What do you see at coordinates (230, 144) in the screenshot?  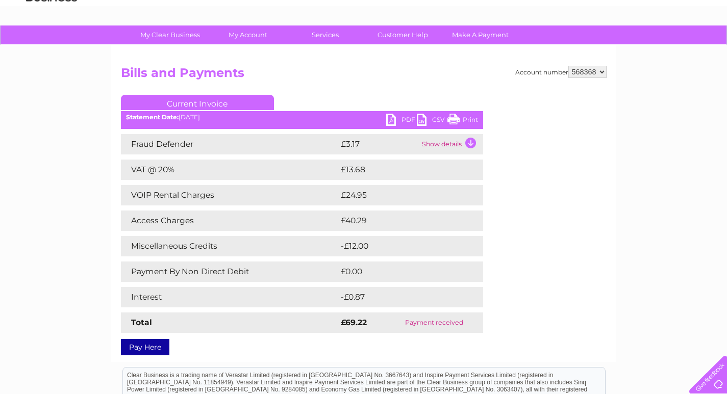 I see `td: Fraud Defender` at bounding box center [230, 144].